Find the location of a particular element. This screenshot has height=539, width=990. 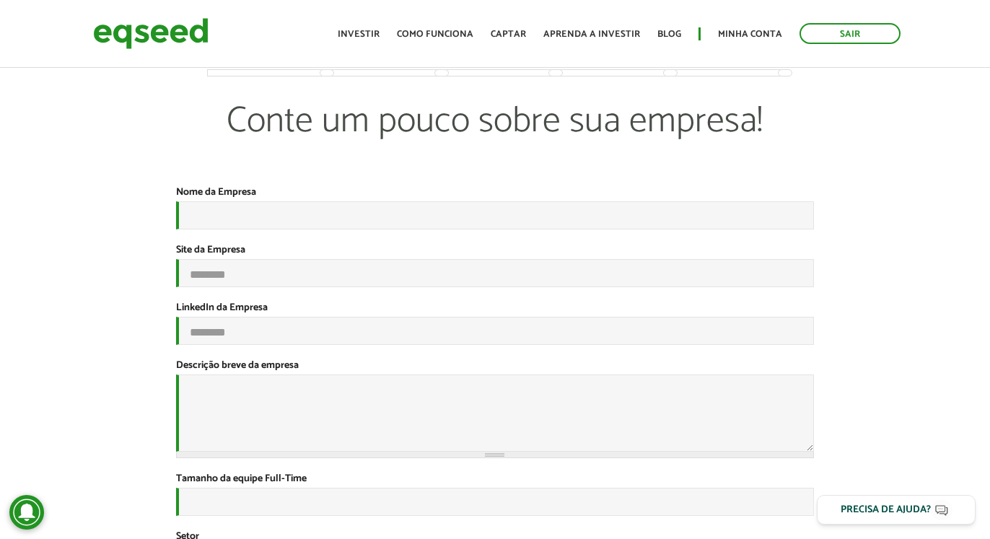

label: Nome da Empresa is located at coordinates (216, 193).